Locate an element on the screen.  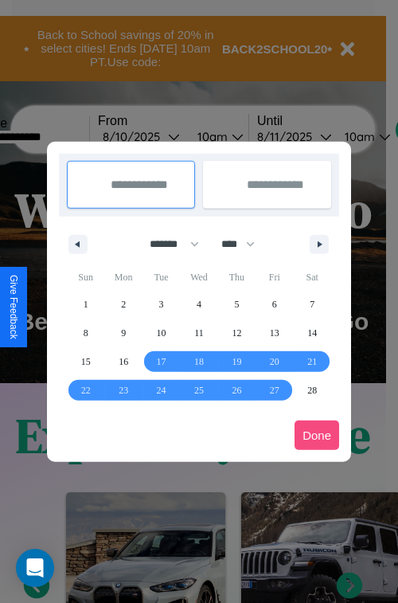
span: 12 is located at coordinates (237, 333).